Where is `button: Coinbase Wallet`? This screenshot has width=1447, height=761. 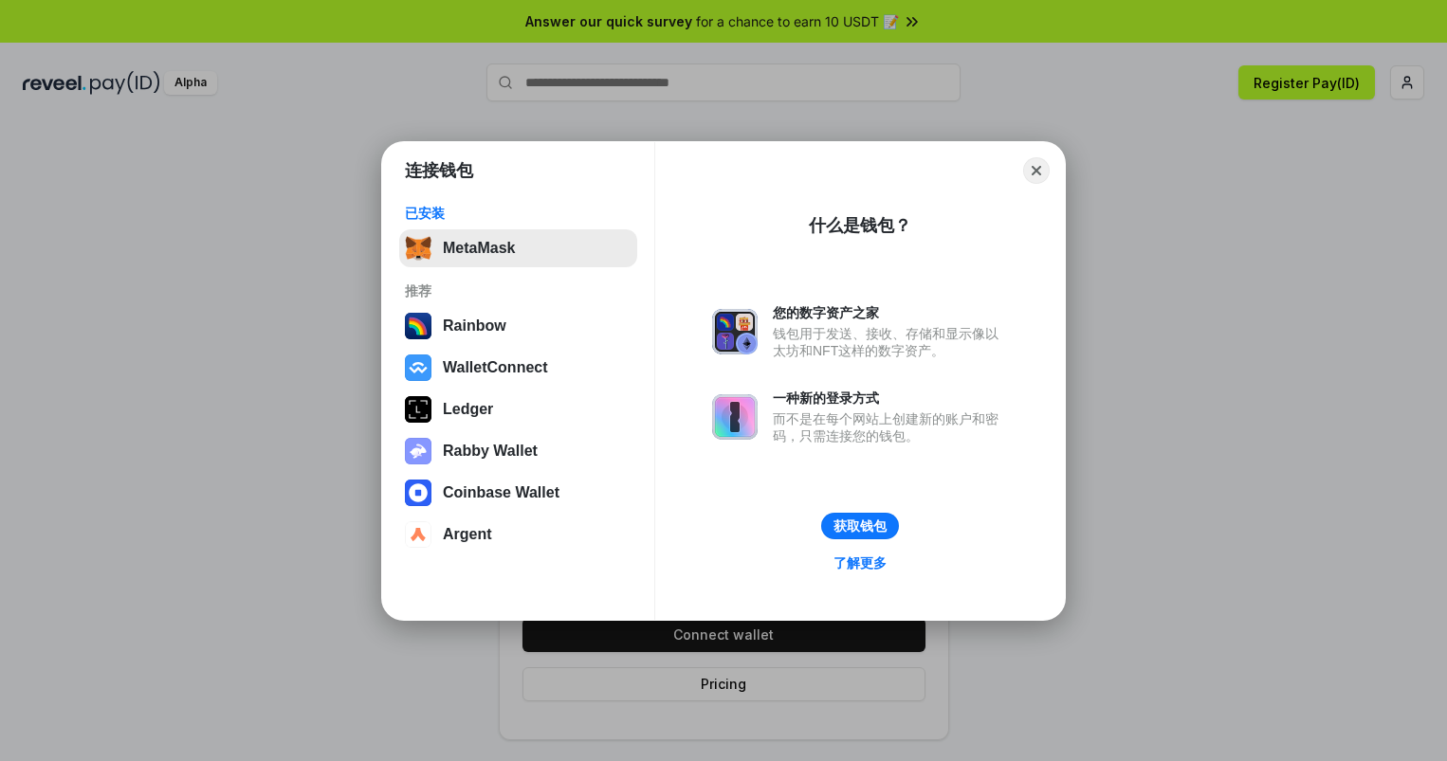 button: Coinbase Wallet is located at coordinates (518, 493).